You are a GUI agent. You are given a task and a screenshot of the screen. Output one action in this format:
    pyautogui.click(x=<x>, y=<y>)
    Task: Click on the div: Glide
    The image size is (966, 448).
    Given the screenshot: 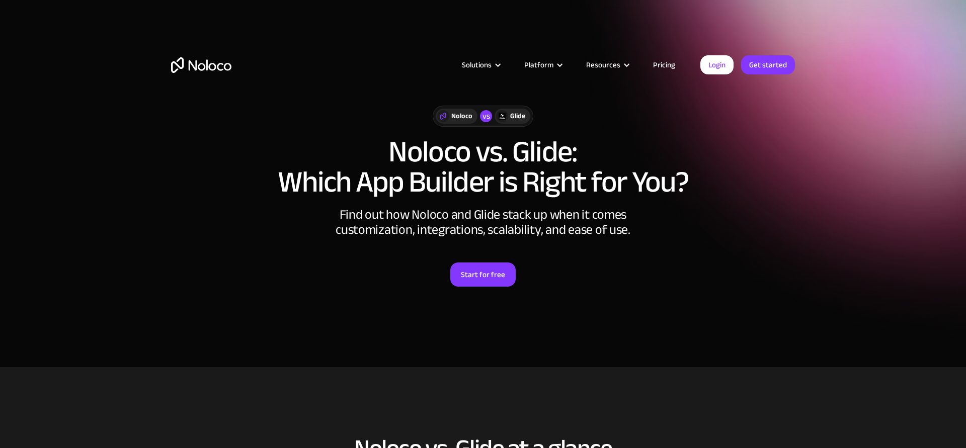 What is the action you would take?
    pyautogui.click(x=518, y=116)
    